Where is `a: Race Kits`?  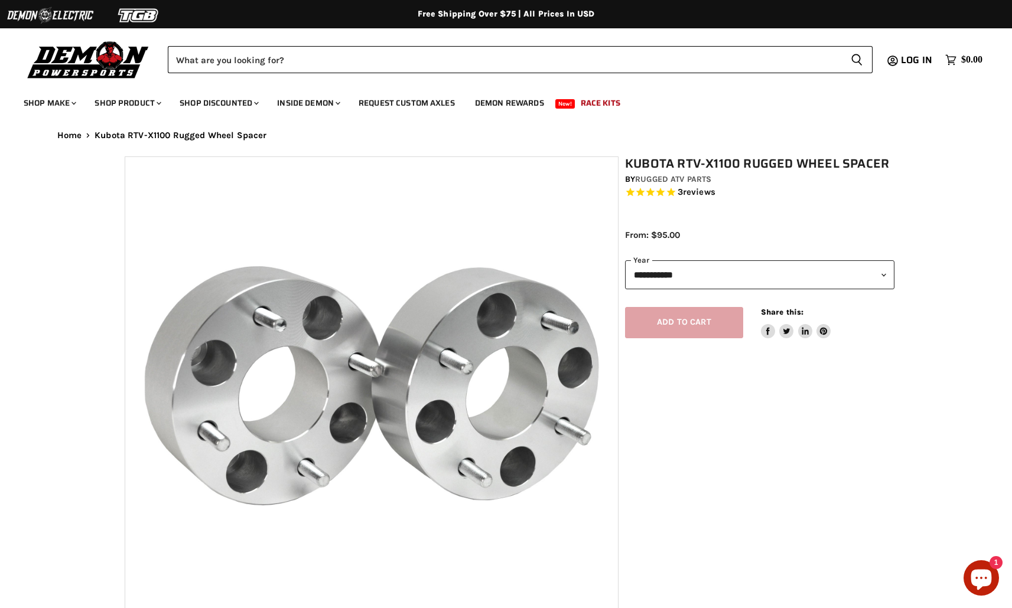
a: Race Kits is located at coordinates (600, 103).